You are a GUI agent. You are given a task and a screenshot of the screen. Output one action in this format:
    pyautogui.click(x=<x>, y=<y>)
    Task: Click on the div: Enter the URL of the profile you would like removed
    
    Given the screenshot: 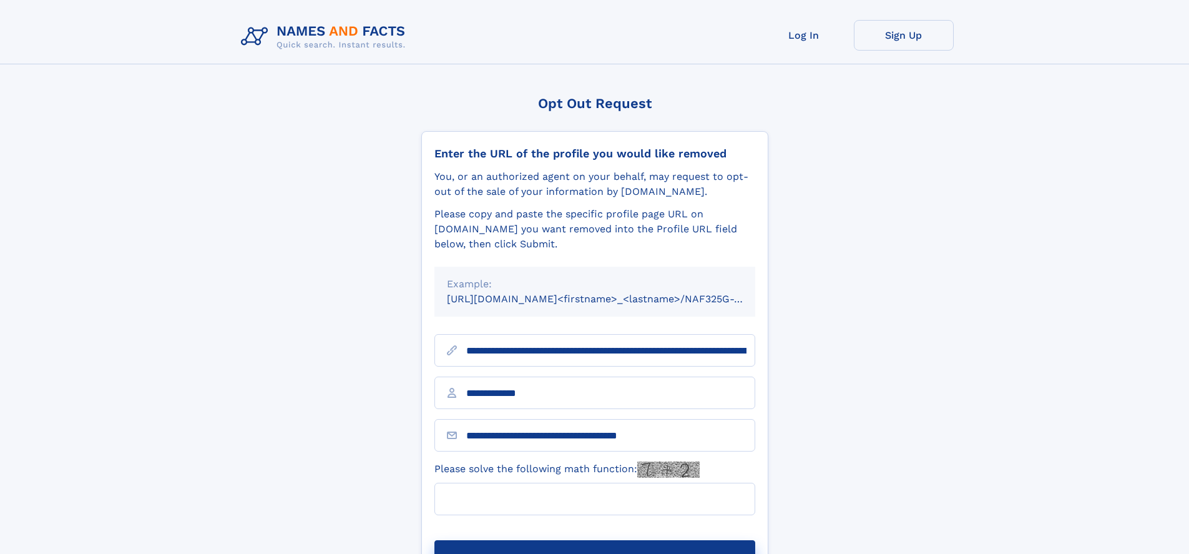 What is the action you would take?
    pyautogui.click(x=595, y=154)
    